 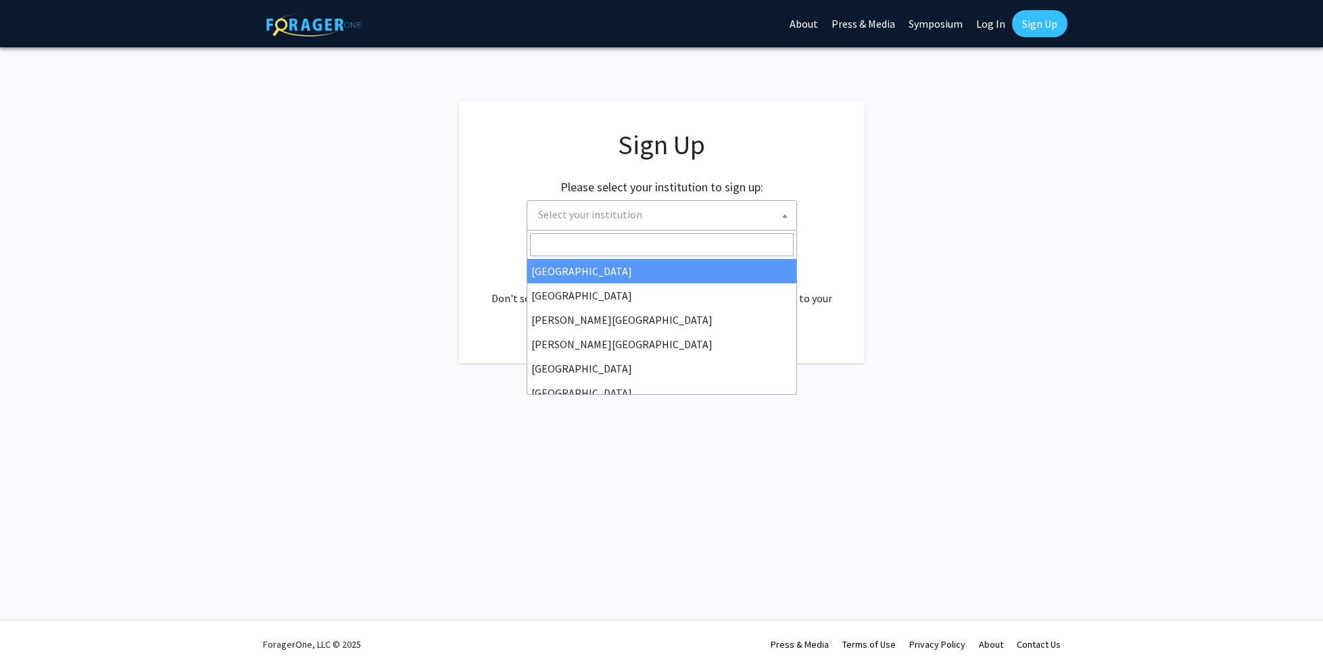 What do you see at coordinates (312, 644) in the screenshot?
I see `div: ForagerOne, LLC © 2025` at bounding box center [312, 644].